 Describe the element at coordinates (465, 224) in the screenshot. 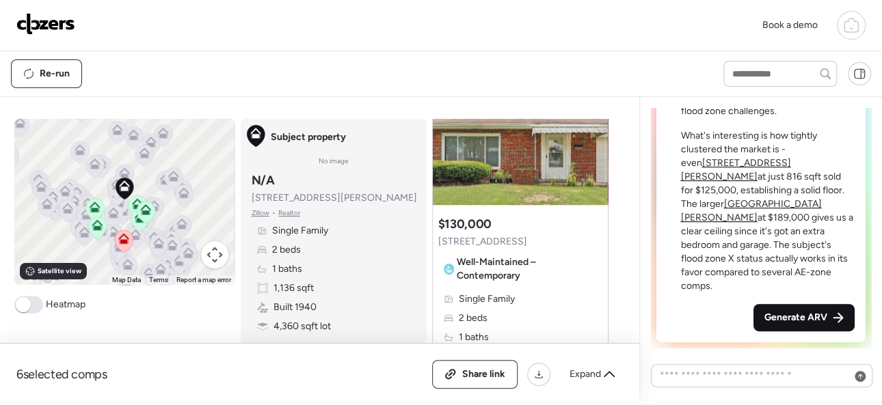

I see `h3: $130,000` at that location.